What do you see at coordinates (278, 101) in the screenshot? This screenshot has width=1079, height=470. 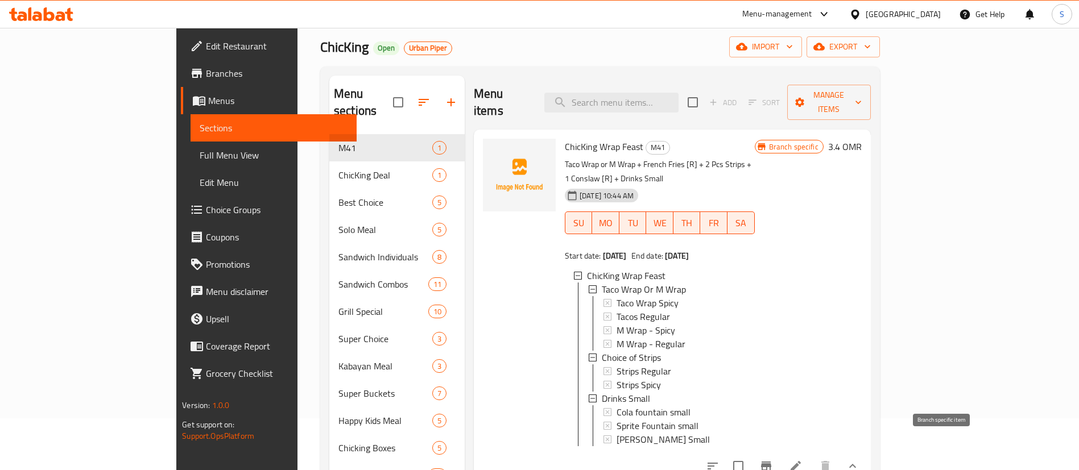 I see `span: Menus` at bounding box center [278, 101].